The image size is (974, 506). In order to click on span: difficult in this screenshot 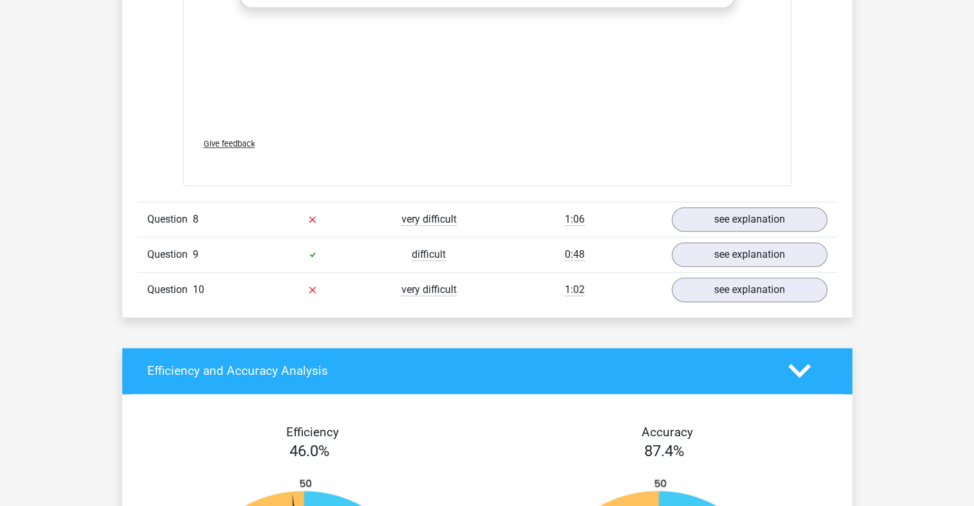, I will do `click(428, 255)`.